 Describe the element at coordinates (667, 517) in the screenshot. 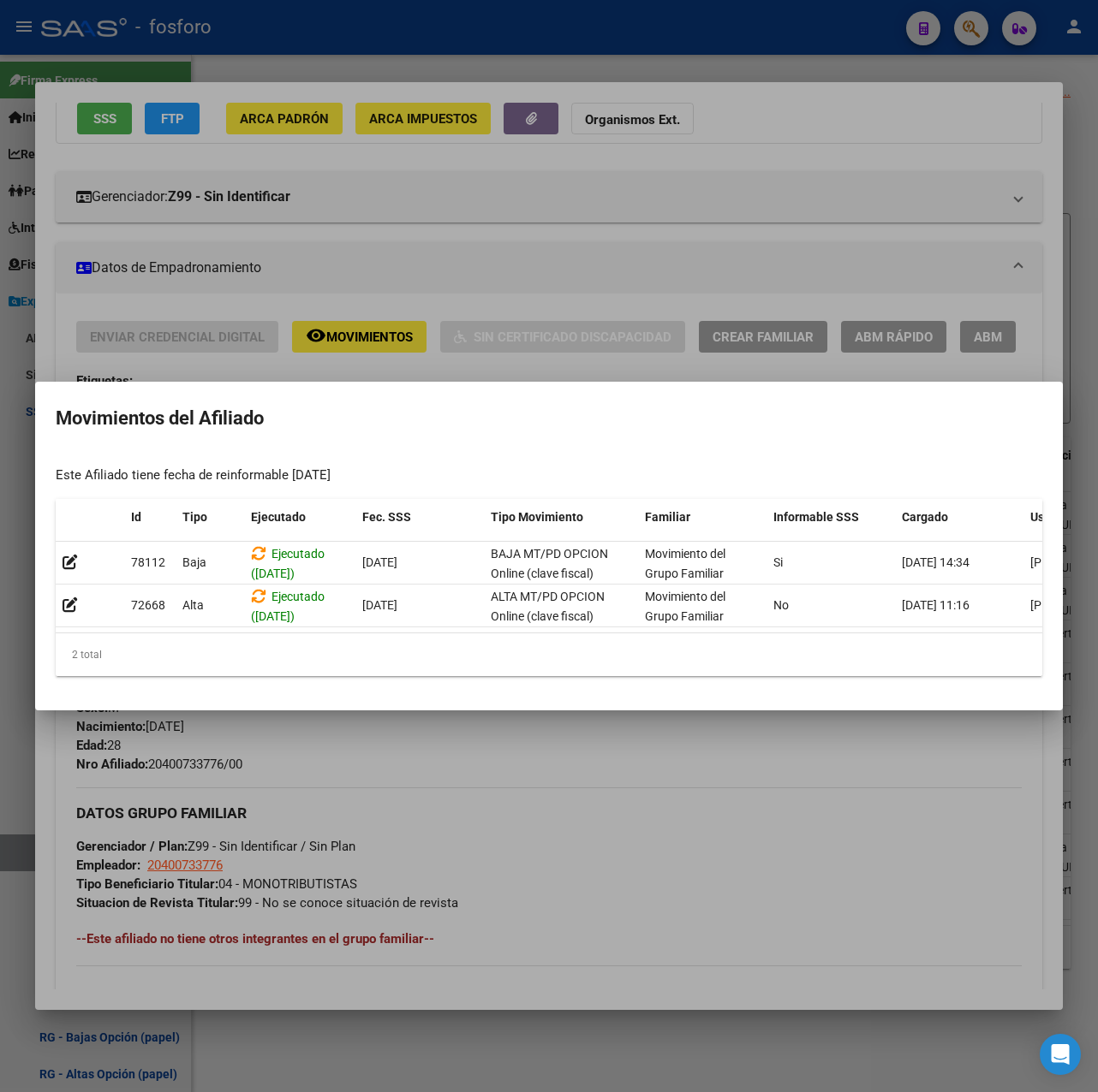

I see `span: Familiar` at that location.